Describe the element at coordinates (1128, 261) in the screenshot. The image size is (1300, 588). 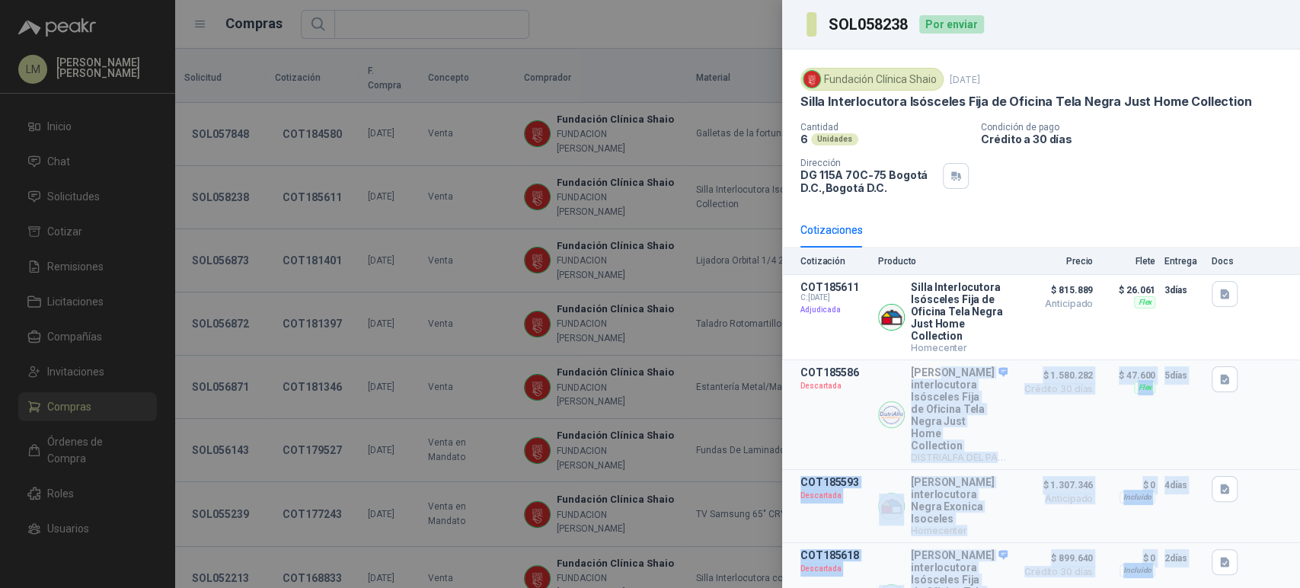
I see `p: Flete` at that location.